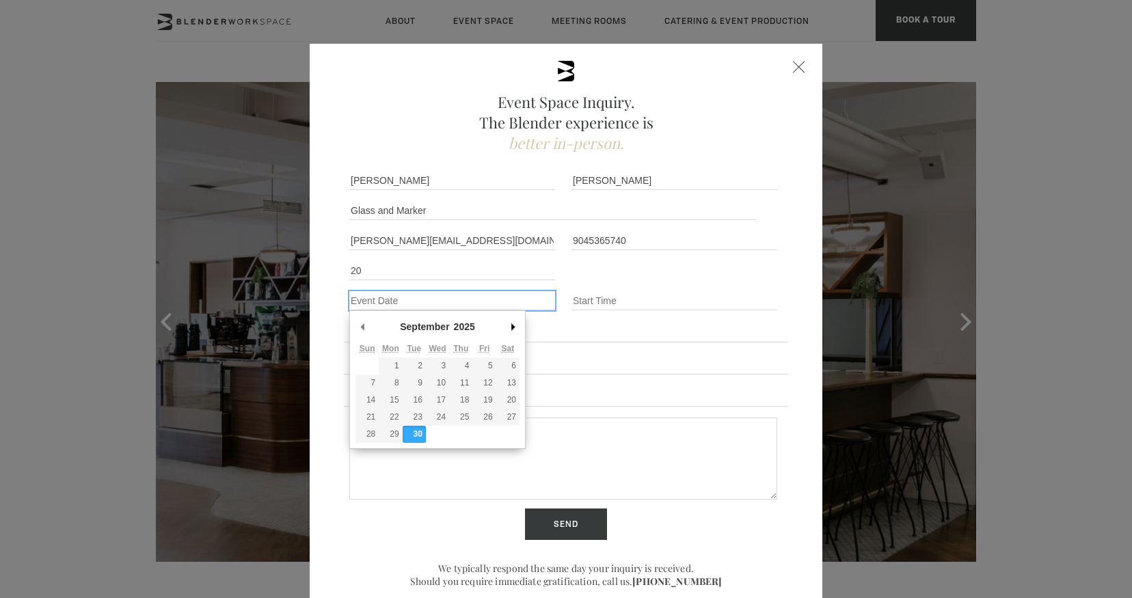 This screenshot has height=598, width=1132. I want to click on button: 1, so click(390, 366).